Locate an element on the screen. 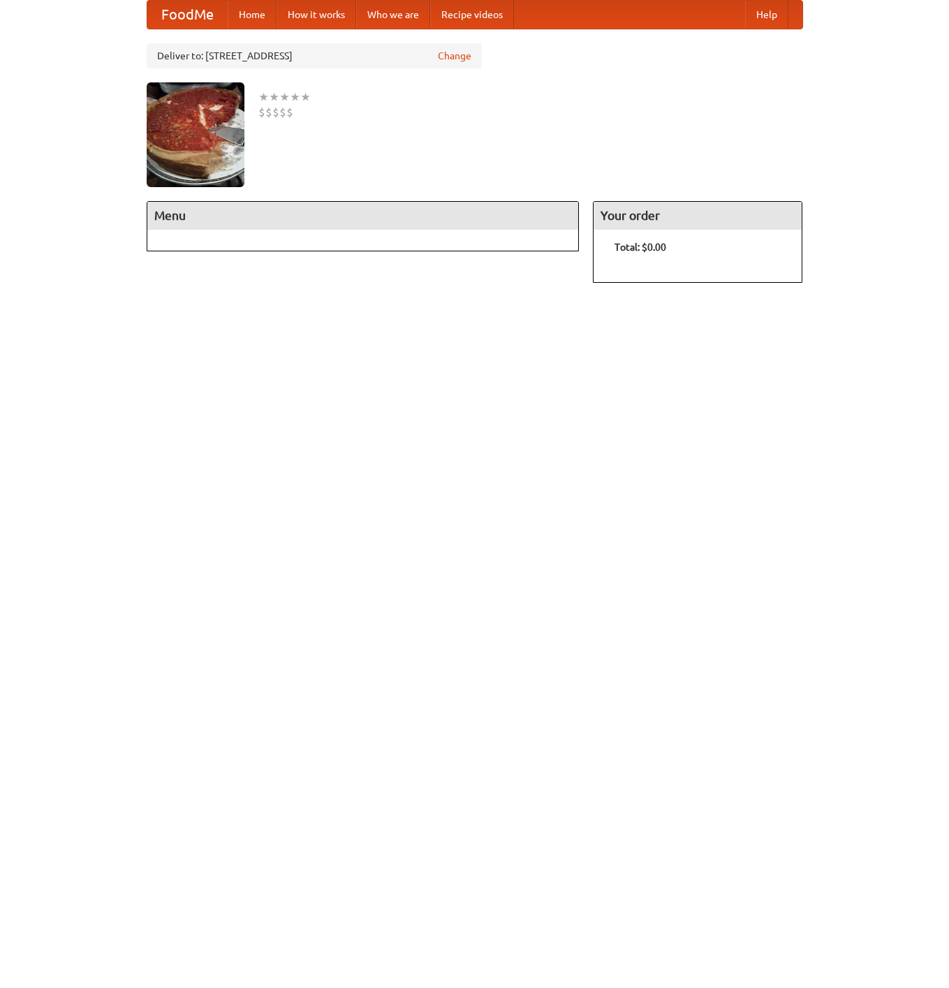 The height and width of the screenshot is (988, 949). a: Help is located at coordinates (767, 15).